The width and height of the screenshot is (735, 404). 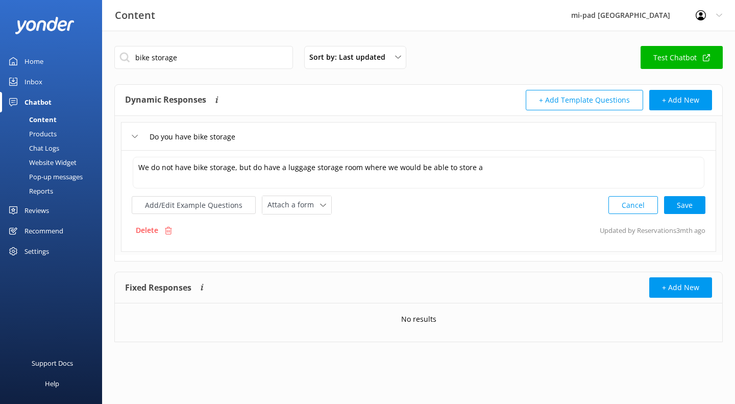 I want to click on a: Chat Logs, so click(x=54, y=148).